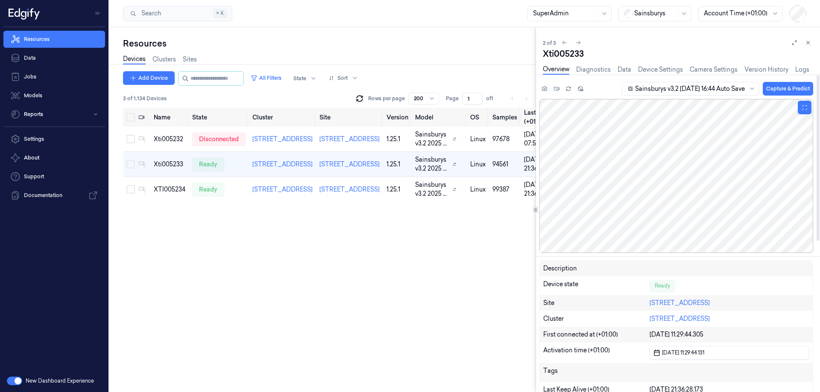  I want to click on a: Overview, so click(556, 70).